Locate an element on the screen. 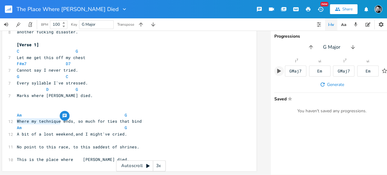  span: Let me get this off my chest is located at coordinates (51, 58).